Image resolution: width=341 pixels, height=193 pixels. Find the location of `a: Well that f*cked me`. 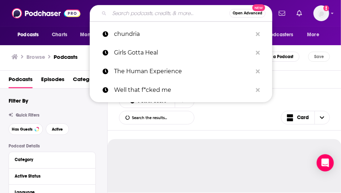

a: Well that f*cked me is located at coordinates (181, 90).